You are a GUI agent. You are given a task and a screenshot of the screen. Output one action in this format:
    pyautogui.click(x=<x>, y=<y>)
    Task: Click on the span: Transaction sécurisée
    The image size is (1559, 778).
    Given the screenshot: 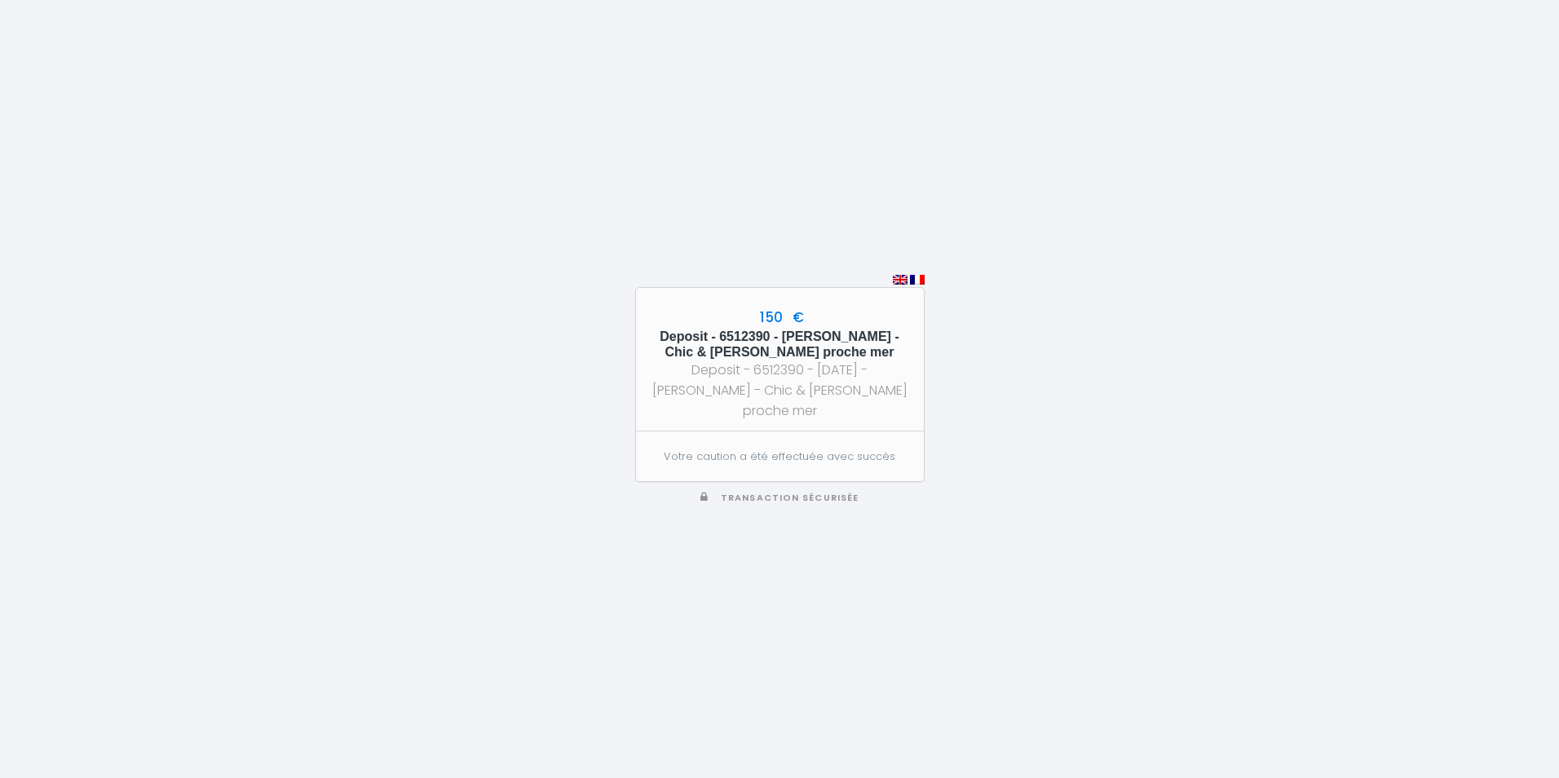 What is the action you would take?
    pyautogui.click(x=789, y=497)
    